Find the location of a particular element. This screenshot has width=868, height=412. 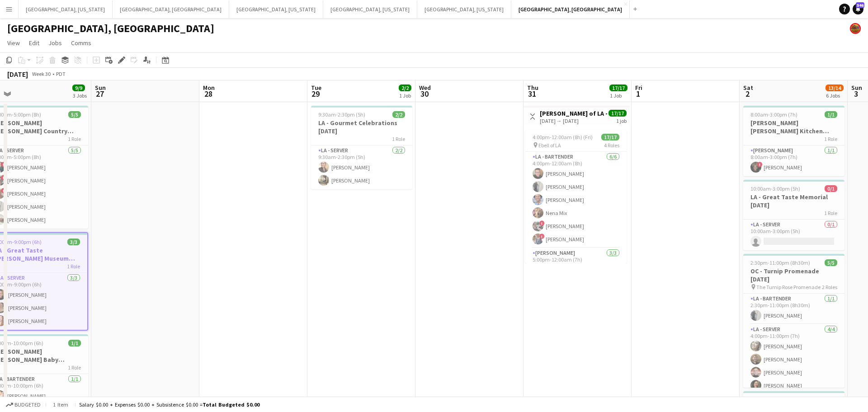

a: Edit is located at coordinates (34, 43).